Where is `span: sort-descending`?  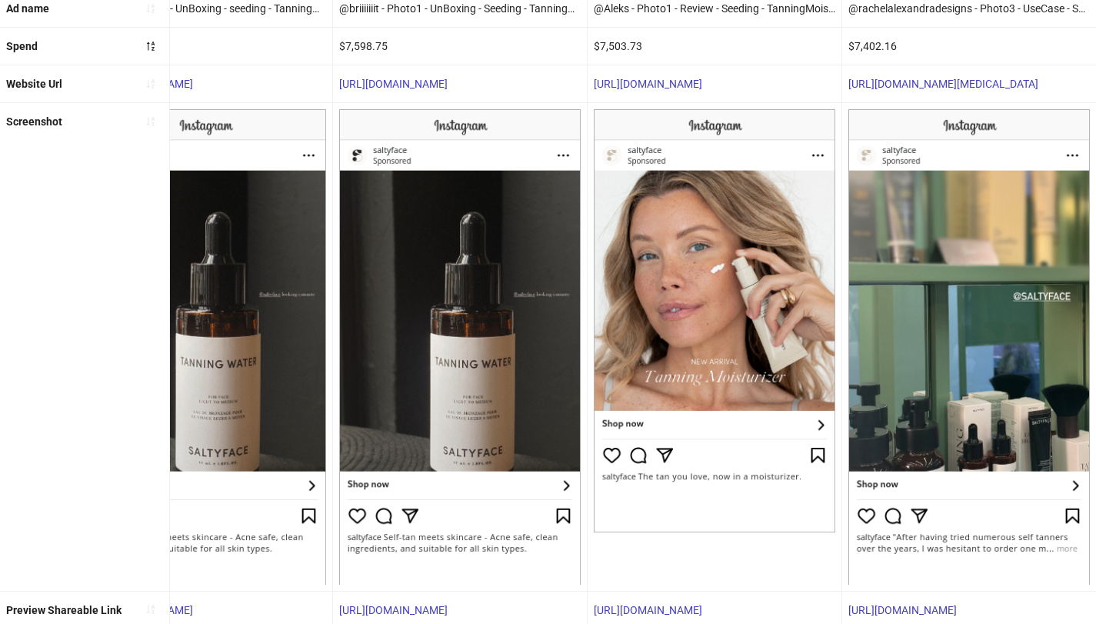 span: sort-descending is located at coordinates (151, 46).